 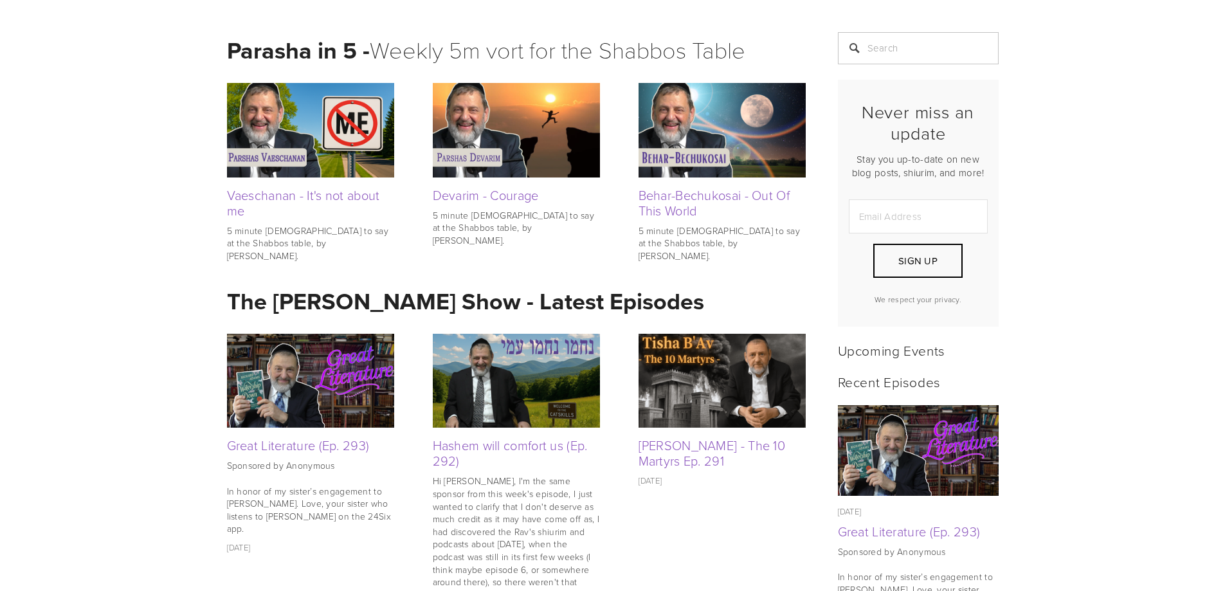 I want to click on a: Tisha B'av - The 10 Martyrs Ep. 291, so click(x=722, y=381).